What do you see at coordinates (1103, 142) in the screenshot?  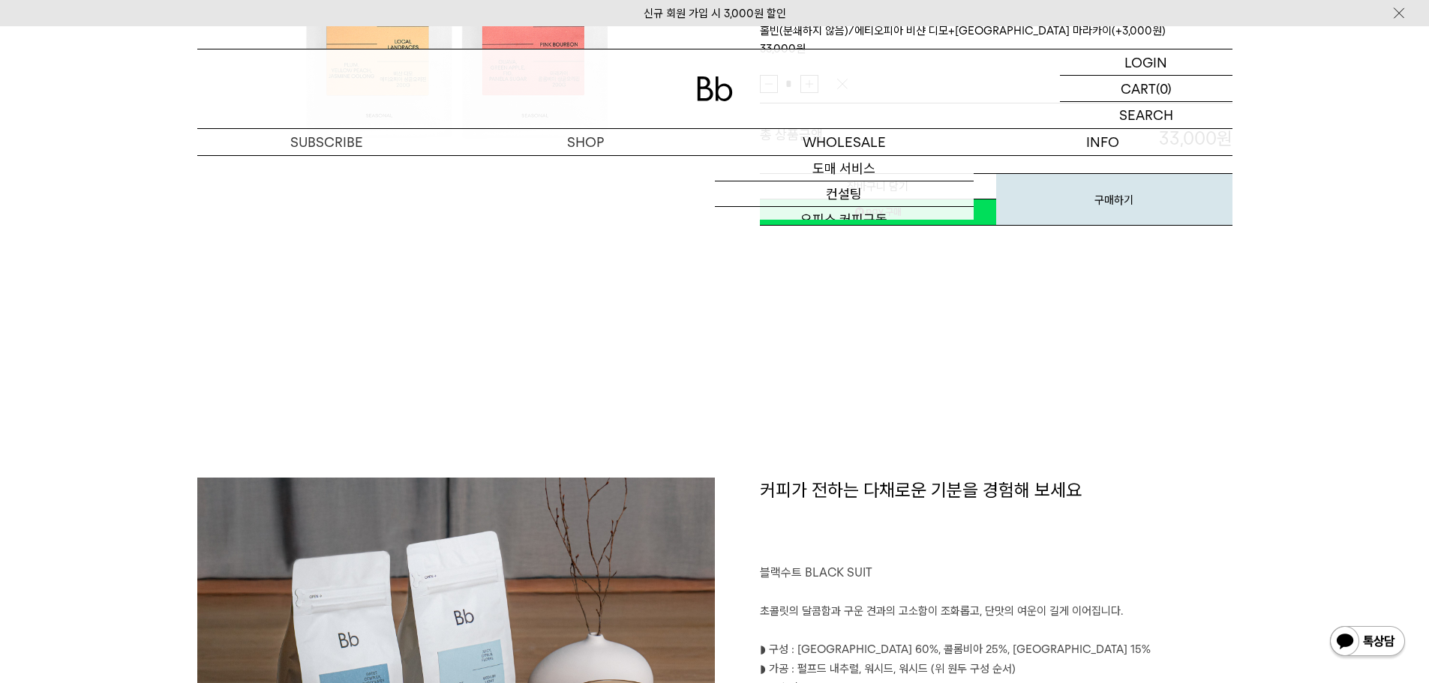 I see `p: INFO` at bounding box center [1103, 142].